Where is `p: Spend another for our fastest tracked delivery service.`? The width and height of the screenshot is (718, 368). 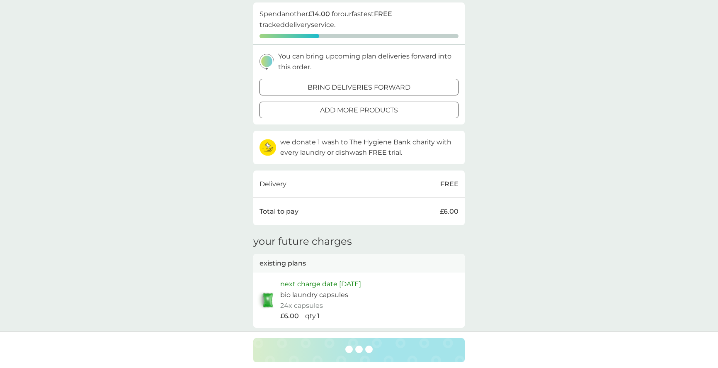 p: Spend another for our fastest tracked delivery service. is located at coordinates (359, 19).